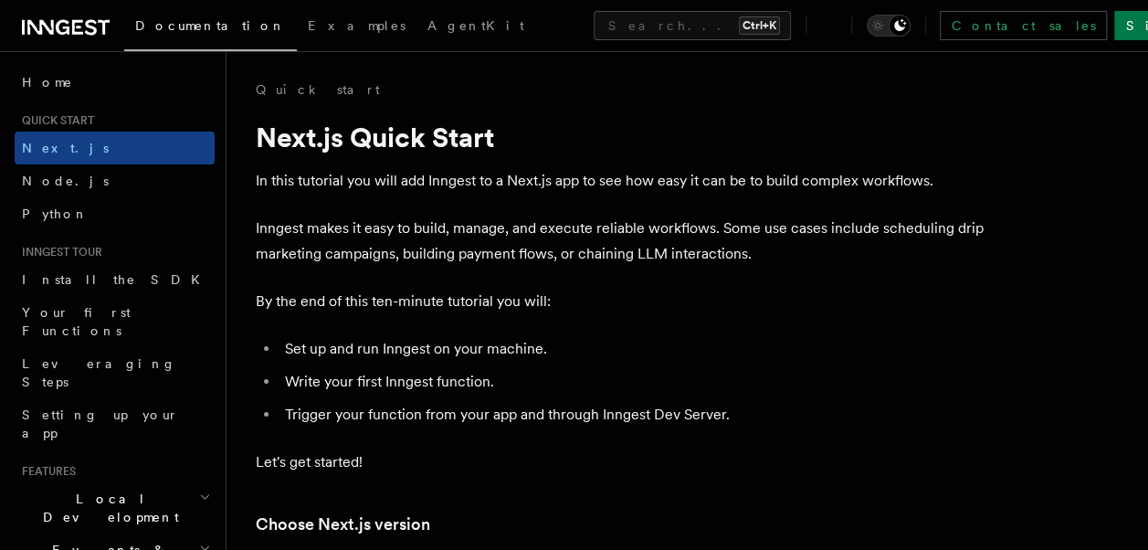 The image size is (1148, 550). What do you see at coordinates (476, 27) in the screenshot?
I see `a: AgentKit` at bounding box center [476, 27].